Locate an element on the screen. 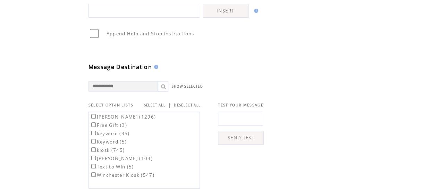 This screenshot has width=439, height=191. a: DESELECT ALL is located at coordinates (187, 105).